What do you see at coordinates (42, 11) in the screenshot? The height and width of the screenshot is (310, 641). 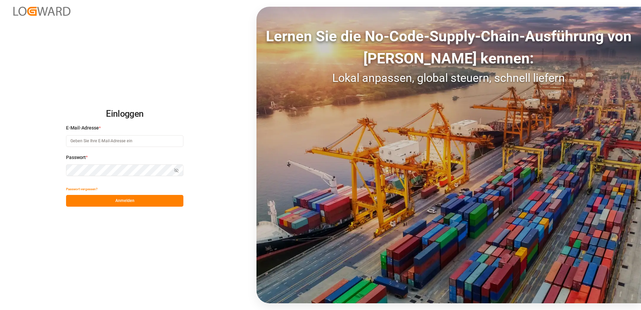 I see `img: Logward_new_orange.png` at bounding box center [42, 11].